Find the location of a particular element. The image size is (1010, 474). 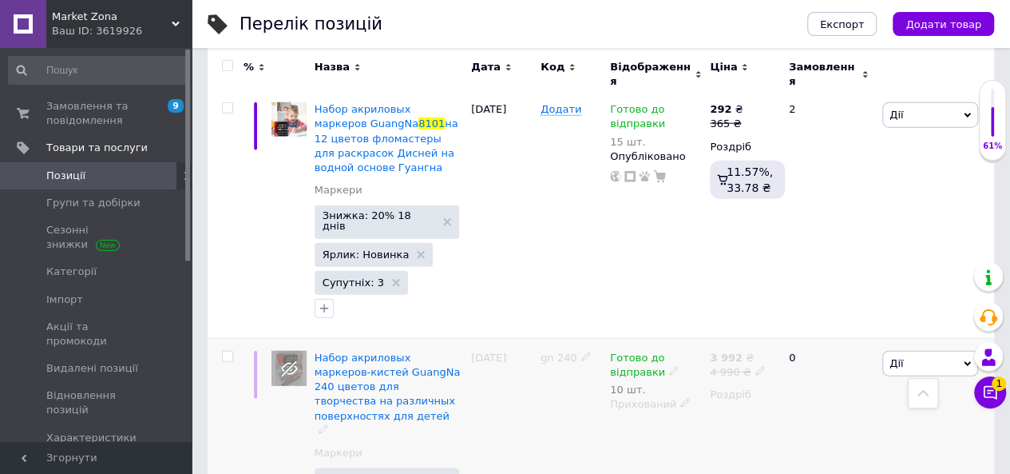

span: Позиції is located at coordinates (65, 176).